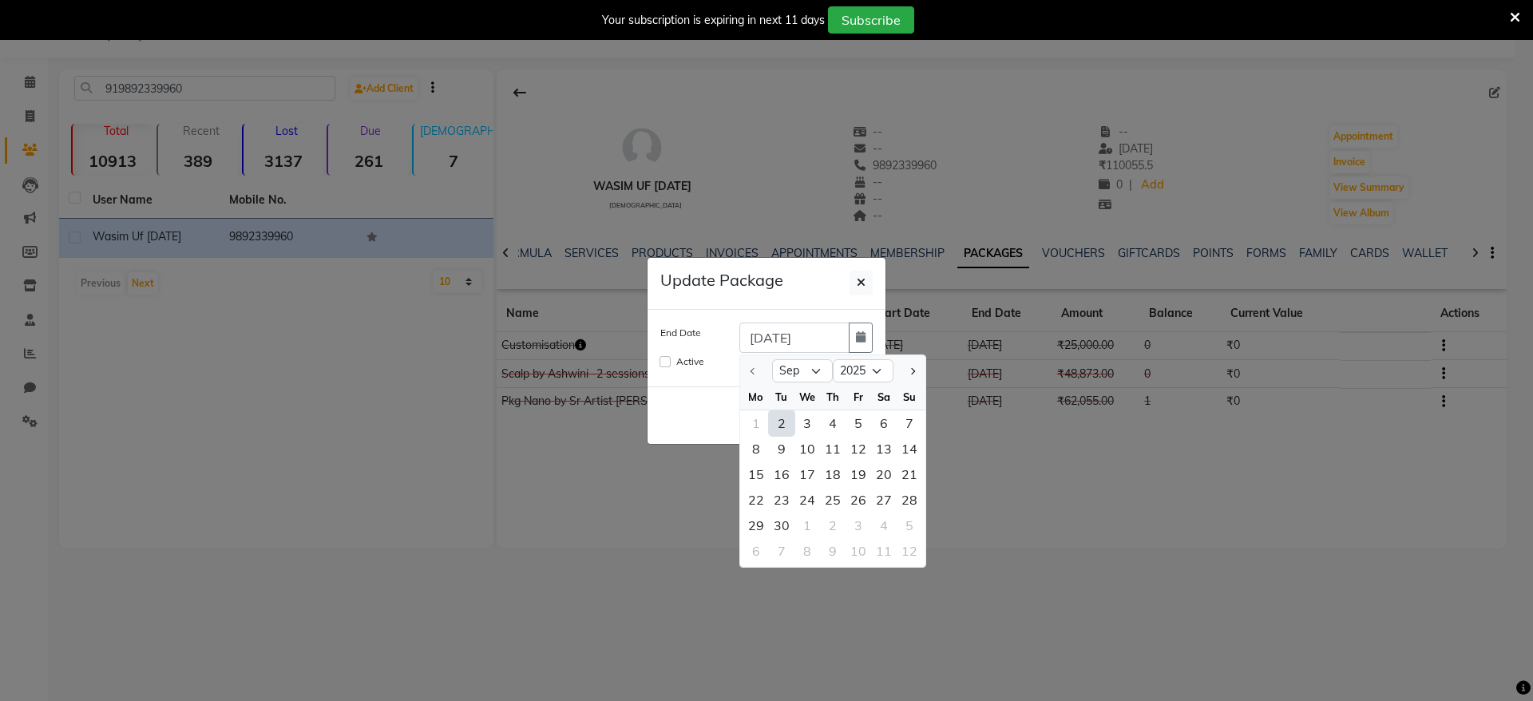 The image size is (1533, 701). Describe the element at coordinates (756, 474) in the screenshot. I see `div: 15` at that location.